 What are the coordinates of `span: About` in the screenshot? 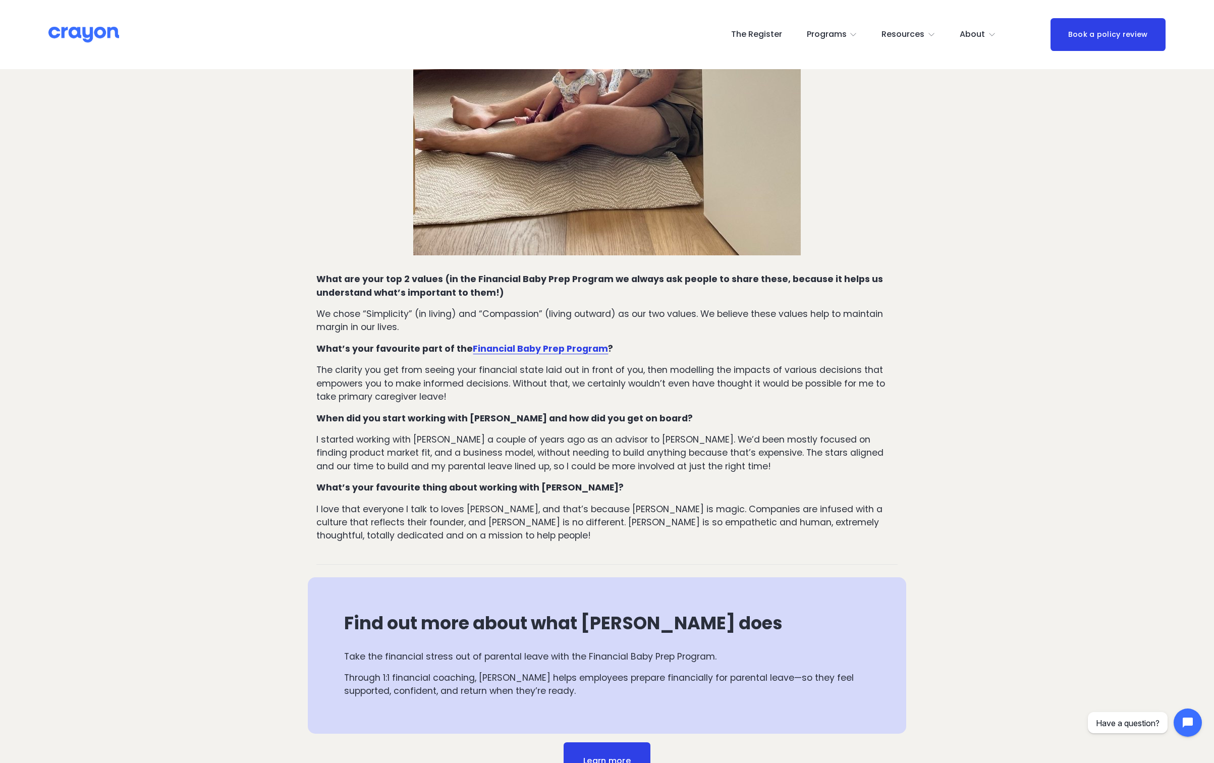 It's located at (972, 34).